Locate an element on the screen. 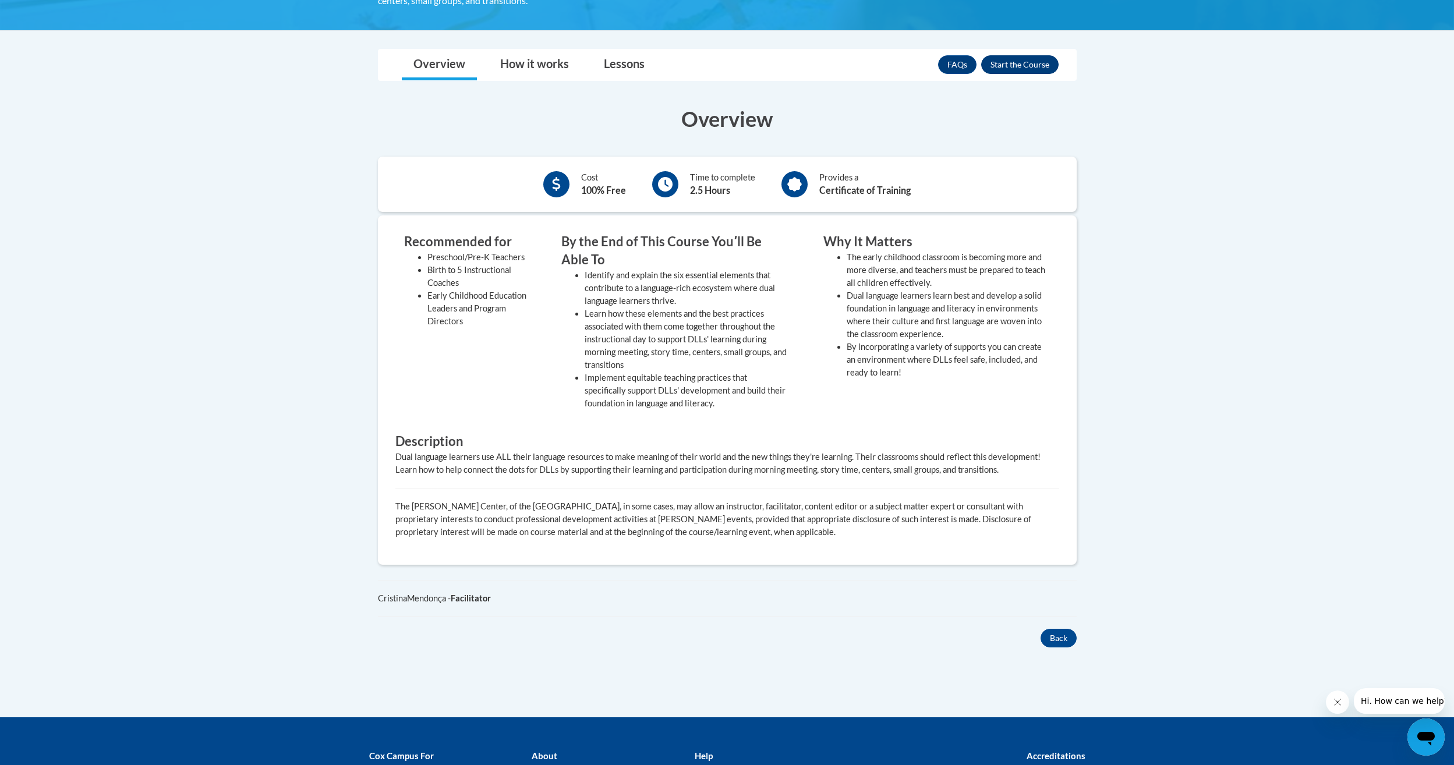 The image size is (1454, 765). div: Cost is located at coordinates (603, 184).